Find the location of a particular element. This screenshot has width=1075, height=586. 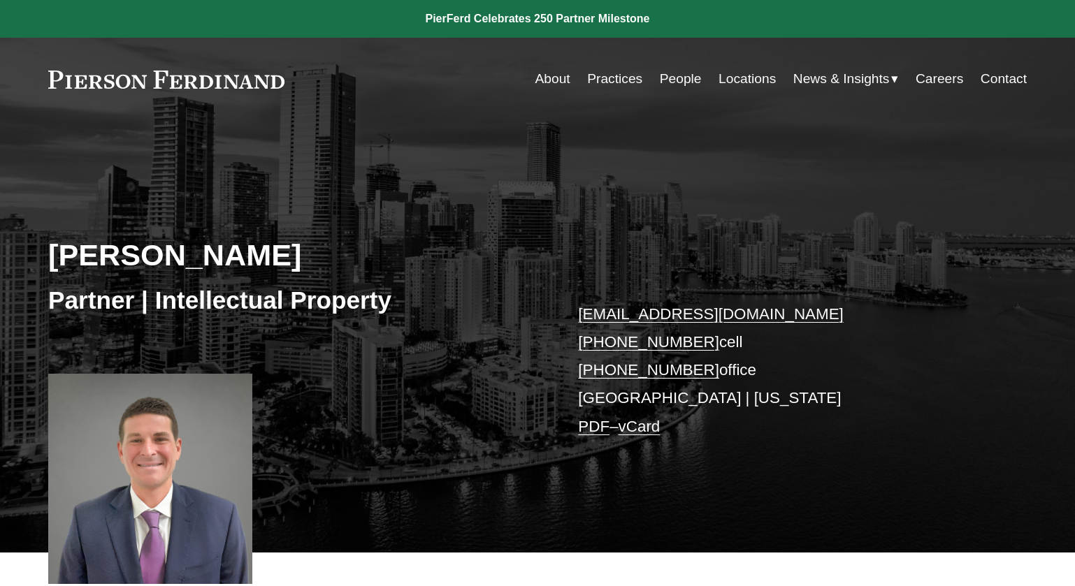

a: Locations is located at coordinates (747, 79).